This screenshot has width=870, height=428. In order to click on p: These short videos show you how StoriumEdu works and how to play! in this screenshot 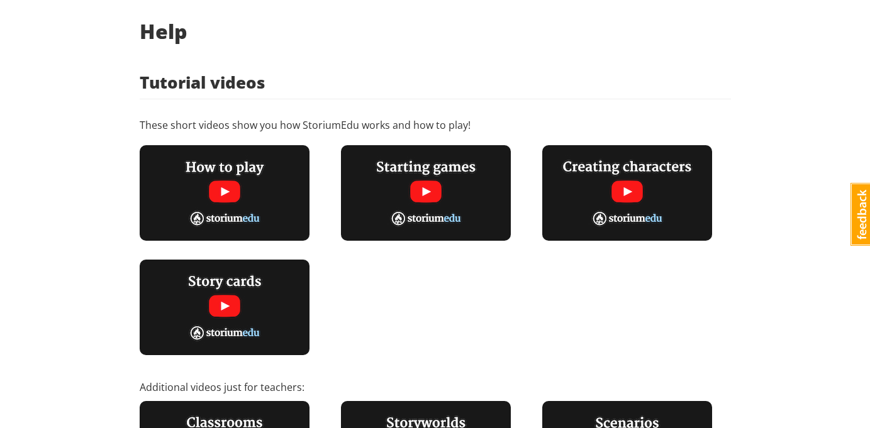, I will do `click(435, 125)`.